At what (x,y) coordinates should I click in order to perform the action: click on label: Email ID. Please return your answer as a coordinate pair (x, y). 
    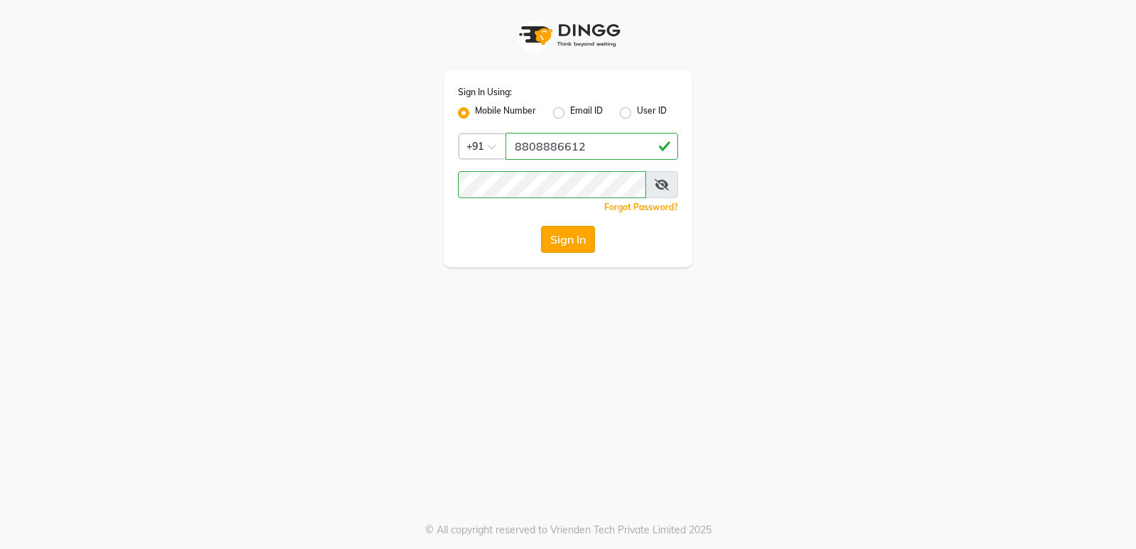
    Looking at the image, I should click on (587, 113).